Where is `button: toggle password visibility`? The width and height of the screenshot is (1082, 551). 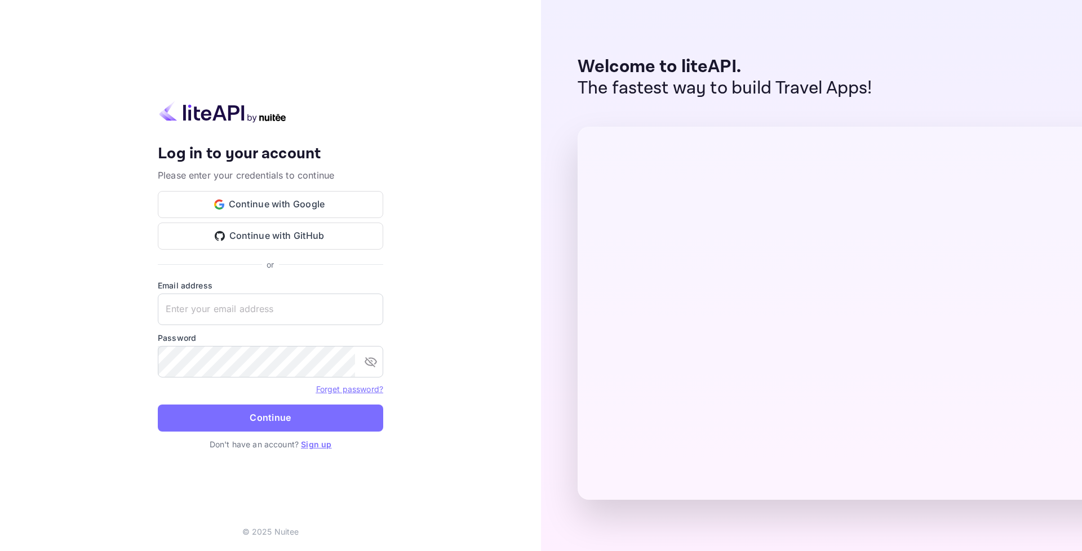
button: toggle password visibility is located at coordinates (371, 362).